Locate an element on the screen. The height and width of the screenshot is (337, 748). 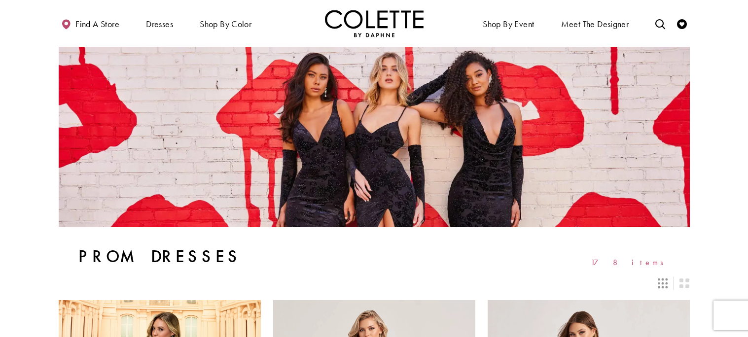
span: Switch layout to 3 columns is located at coordinates (662, 283).